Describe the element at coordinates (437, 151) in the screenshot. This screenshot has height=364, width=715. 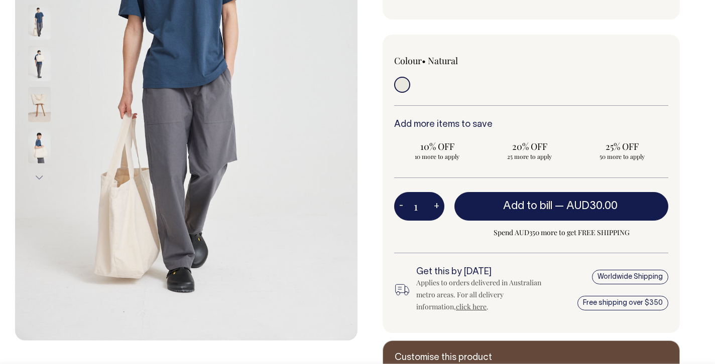
I see `input: 10% OFF 10 more to apply` at that location.